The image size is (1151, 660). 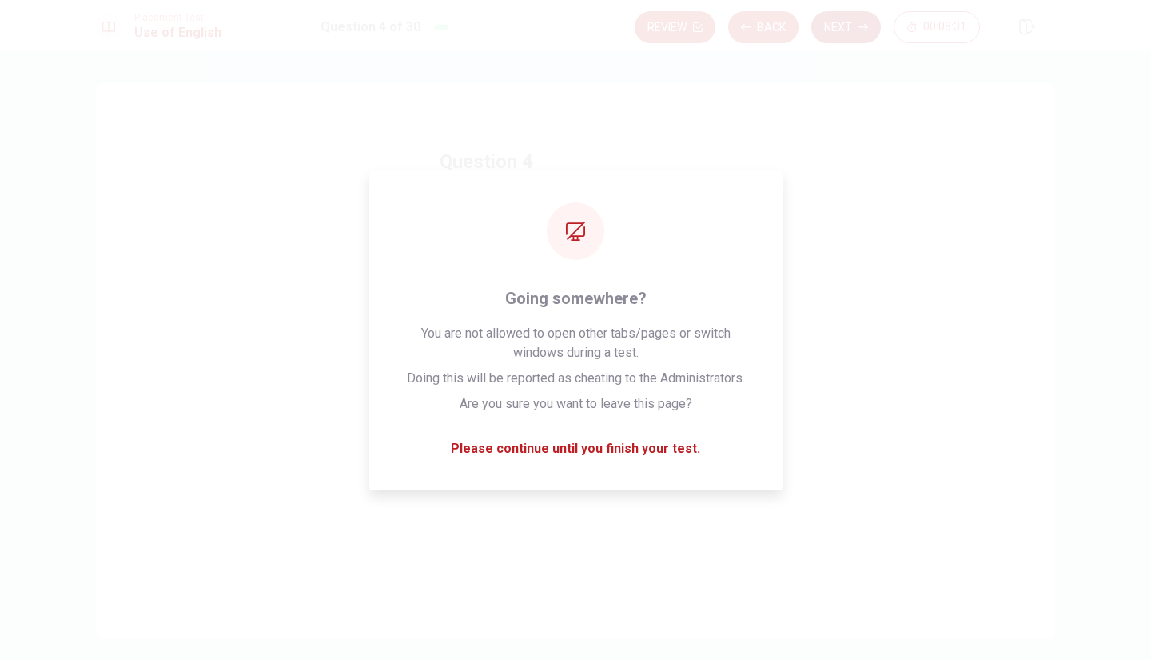 What do you see at coordinates (576, 364) in the screenshot?
I see `button: Cslow` at bounding box center [576, 364].